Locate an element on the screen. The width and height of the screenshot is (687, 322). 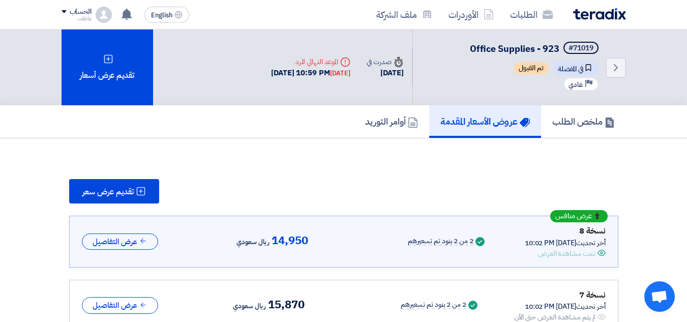
span: 15,870 is located at coordinates (286, 305).